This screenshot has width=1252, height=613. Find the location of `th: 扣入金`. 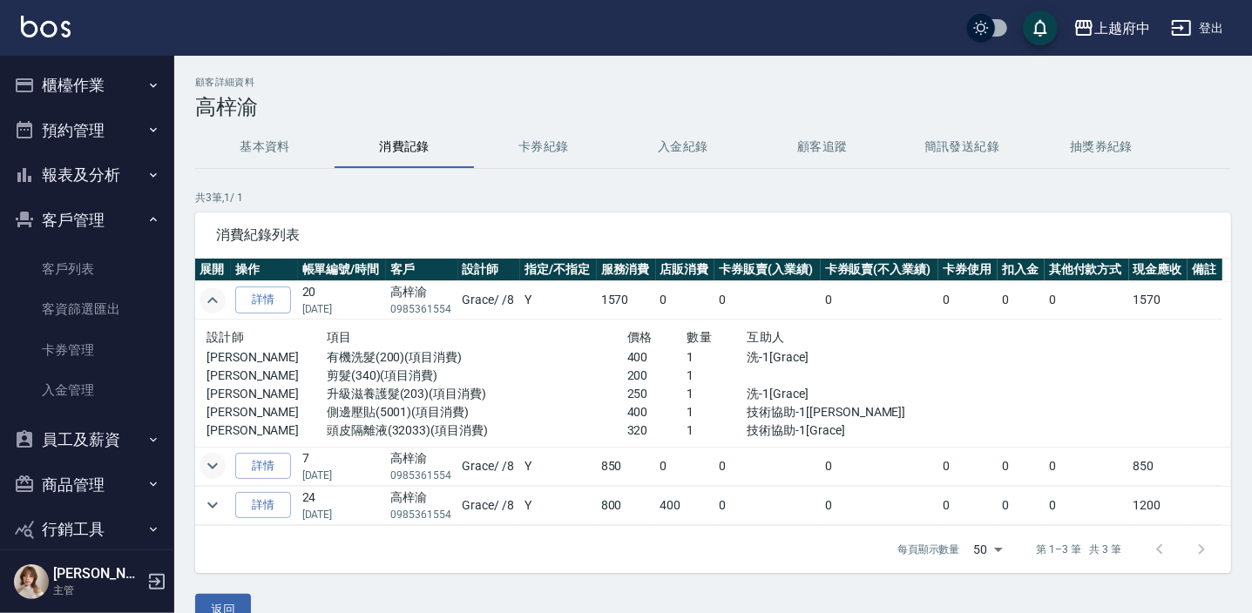

th: 扣入金 is located at coordinates (1021, 270).